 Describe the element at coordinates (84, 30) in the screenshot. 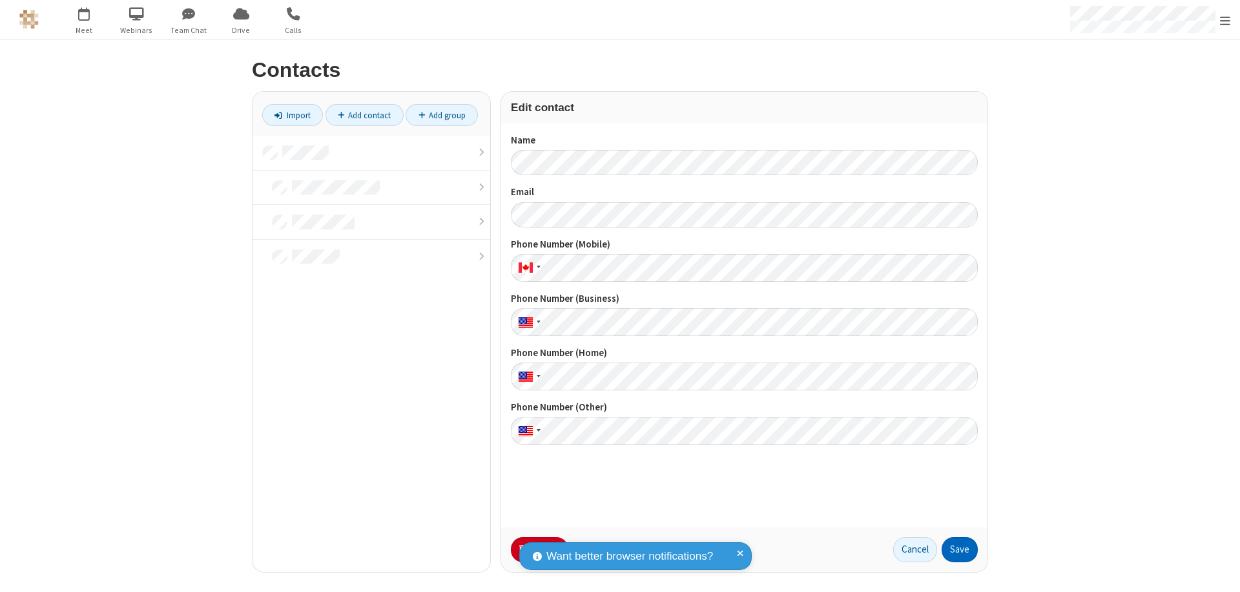

I see `span: Meet` at that location.